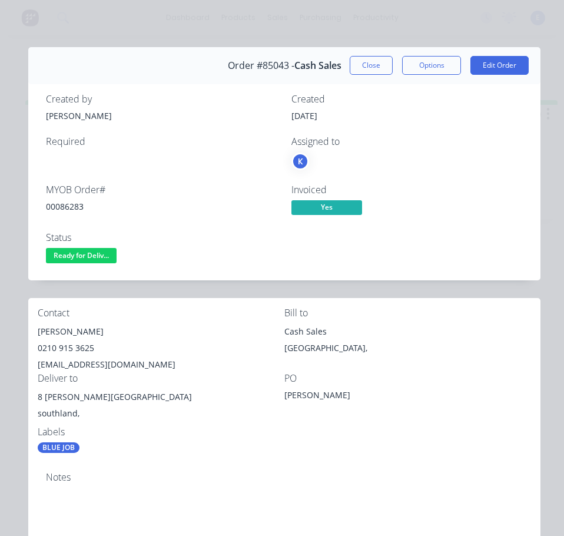  What do you see at coordinates (58, 447) in the screenshot?
I see `div: BLUE JOB` at bounding box center [58, 447].